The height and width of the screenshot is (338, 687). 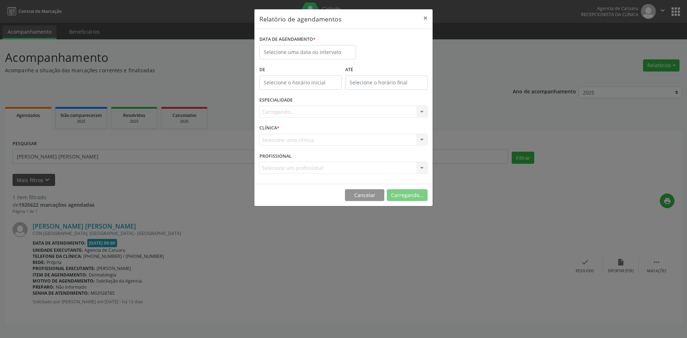 I want to click on input: Selecione uma data ou intervalo, so click(x=308, y=52).